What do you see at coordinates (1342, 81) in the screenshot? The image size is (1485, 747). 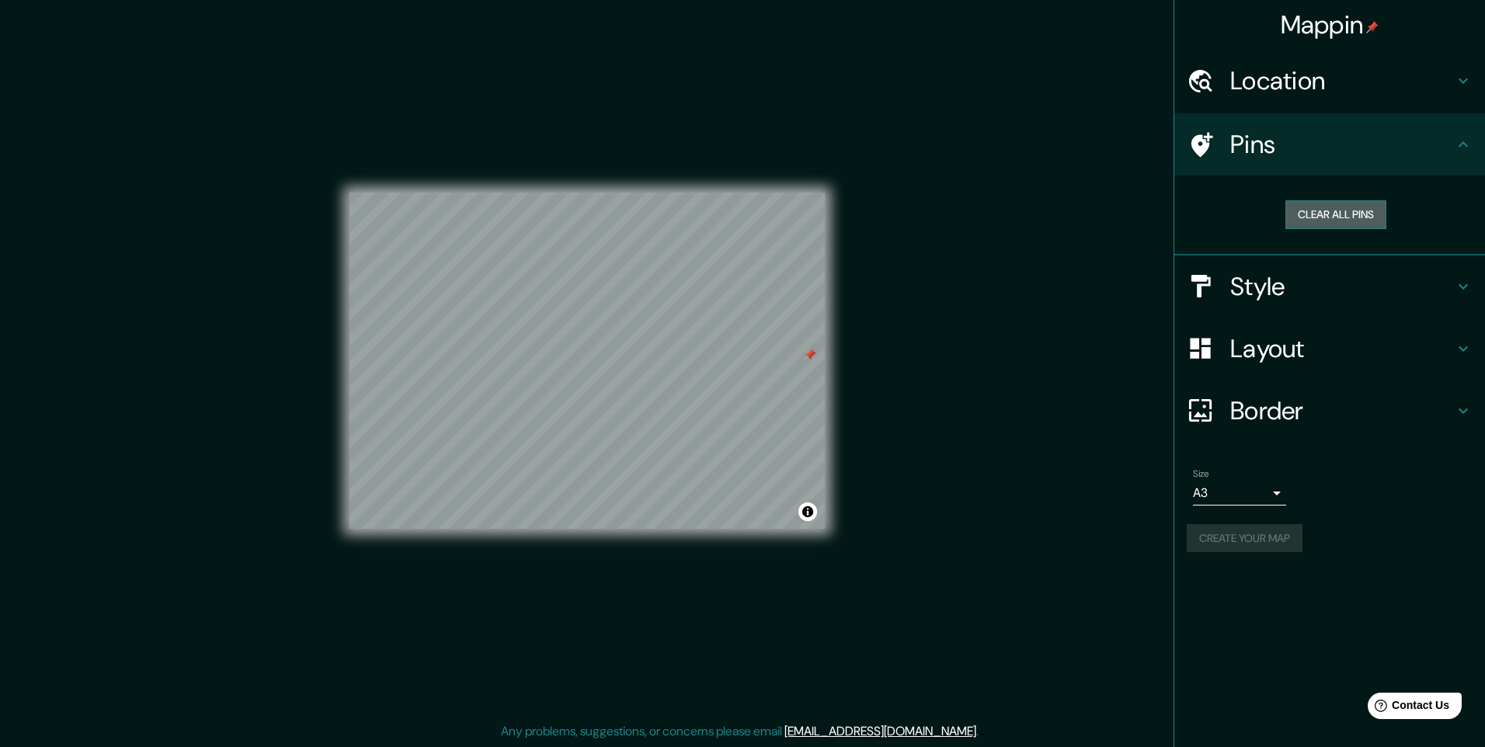 I see `h4: Location` at bounding box center [1342, 81].